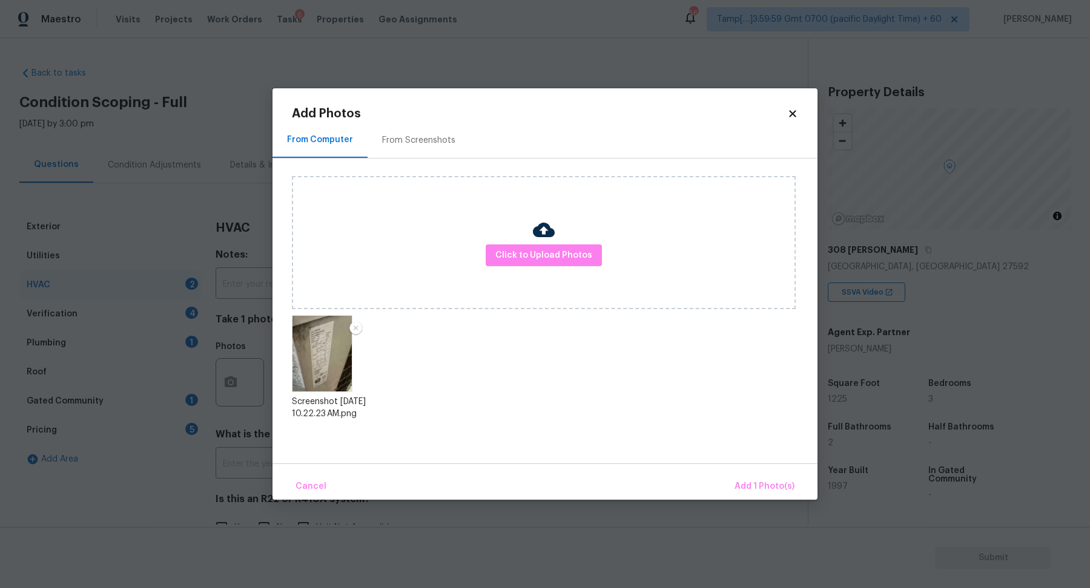 The image size is (1090, 588). What do you see at coordinates (539, 114) in the screenshot?
I see `h2: Add Photos` at bounding box center [539, 114].